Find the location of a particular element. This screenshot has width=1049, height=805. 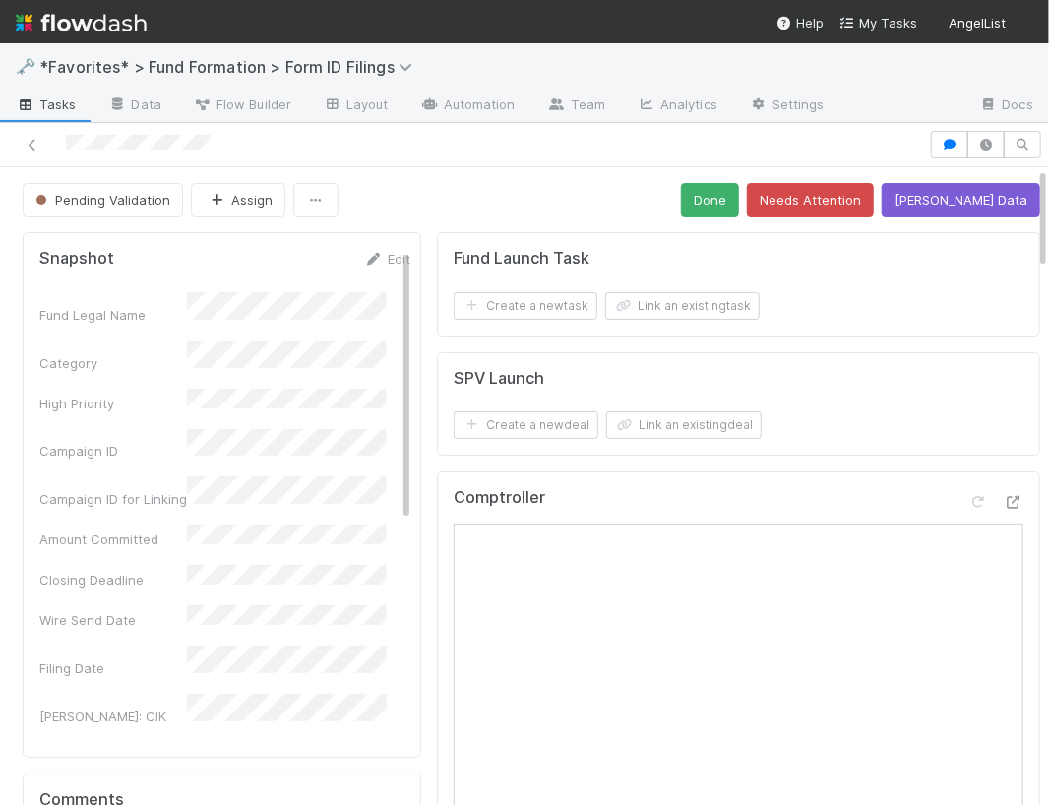

span: Tasks is located at coordinates (46, 104).